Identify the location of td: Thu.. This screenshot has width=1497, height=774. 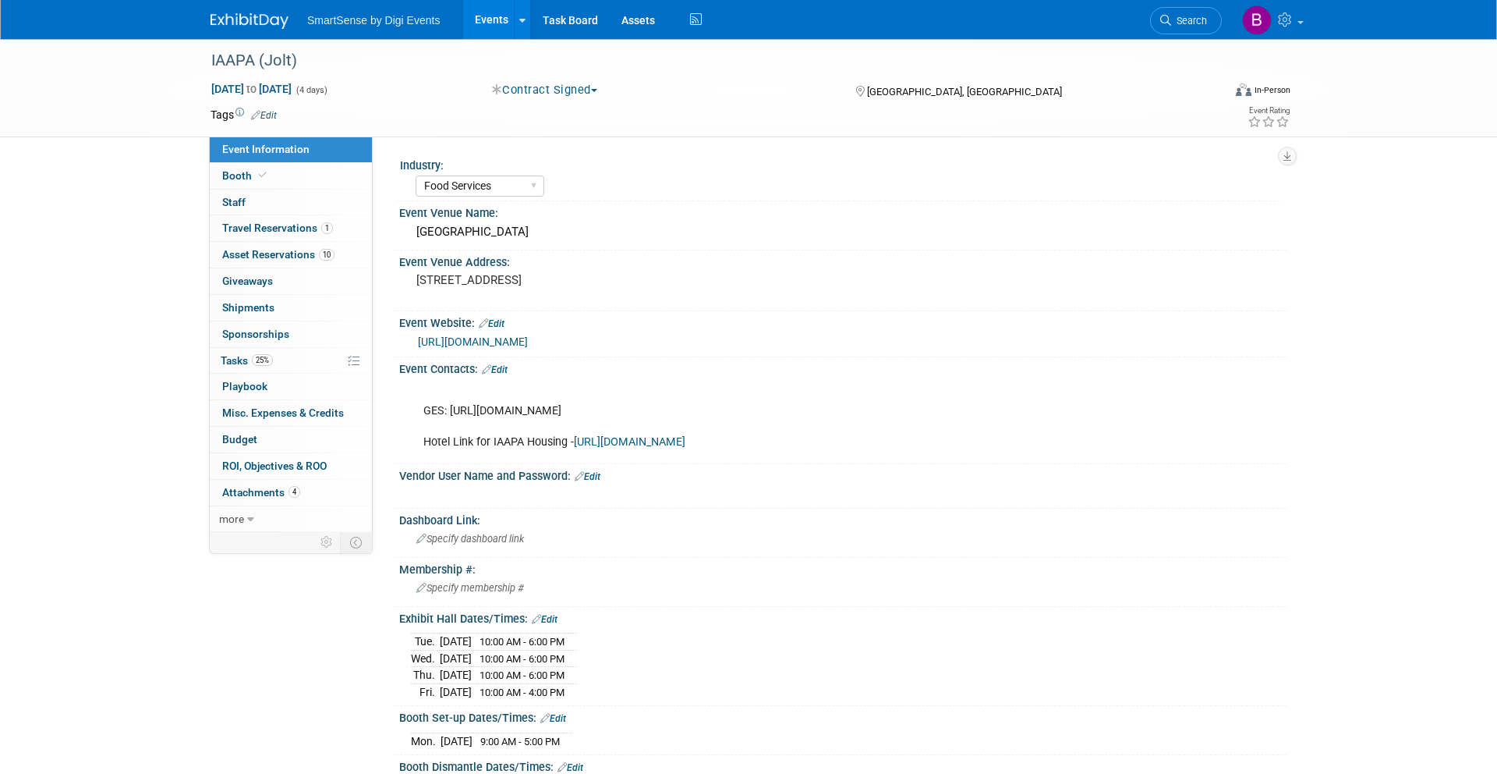
(425, 675).